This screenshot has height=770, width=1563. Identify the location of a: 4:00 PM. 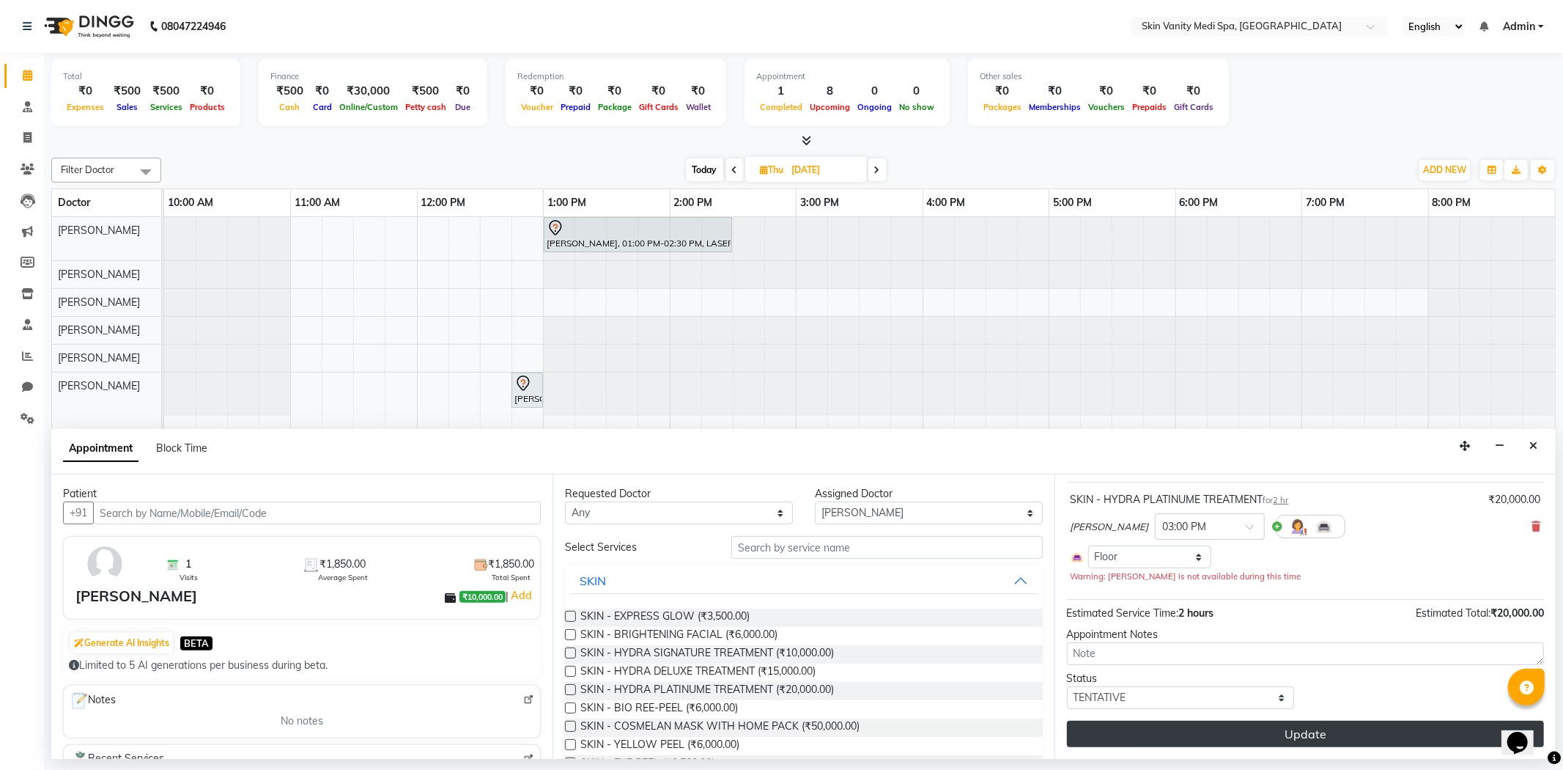
(946, 202).